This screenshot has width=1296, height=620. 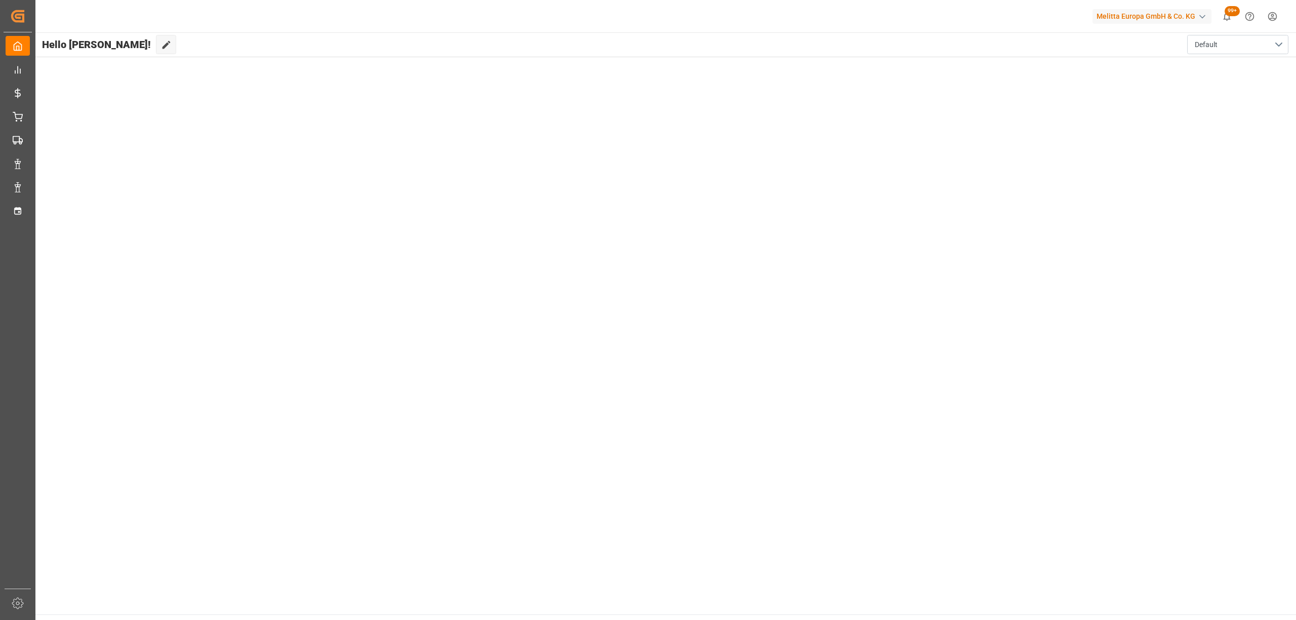 I want to click on button: show 100 new notifications, so click(x=1227, y=16).